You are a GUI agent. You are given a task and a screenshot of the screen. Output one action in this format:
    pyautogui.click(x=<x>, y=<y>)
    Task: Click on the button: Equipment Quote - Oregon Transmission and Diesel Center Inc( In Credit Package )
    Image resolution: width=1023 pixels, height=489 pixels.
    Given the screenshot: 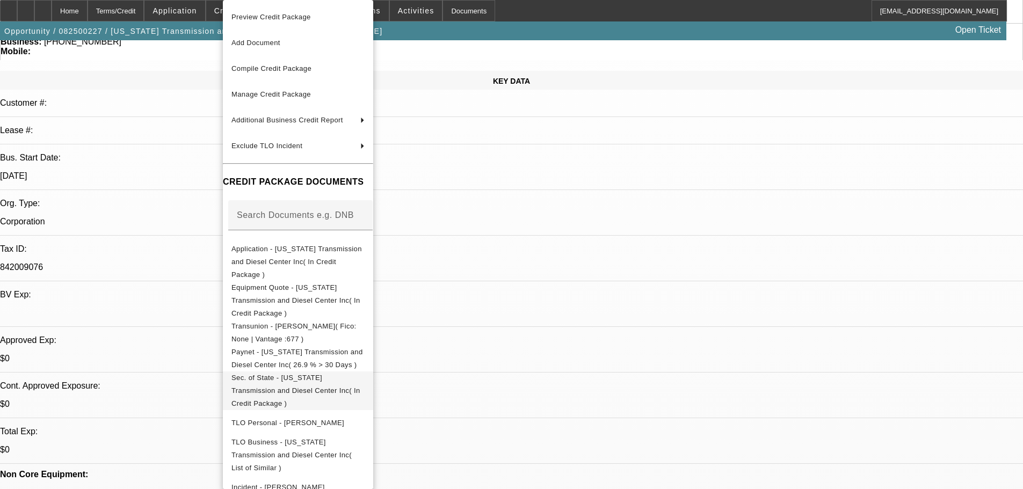 What is the action you would take?
    pyautogui.click(x=298, y=301)
    